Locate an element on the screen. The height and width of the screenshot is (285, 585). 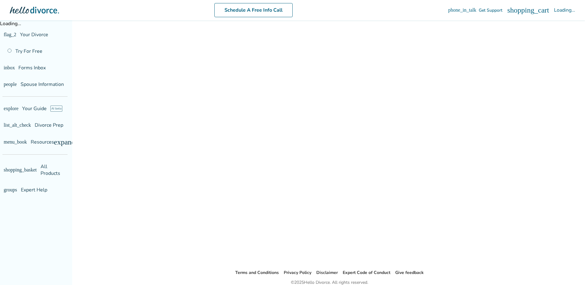
span: shopping_basket is located at coordinates (6, 167).